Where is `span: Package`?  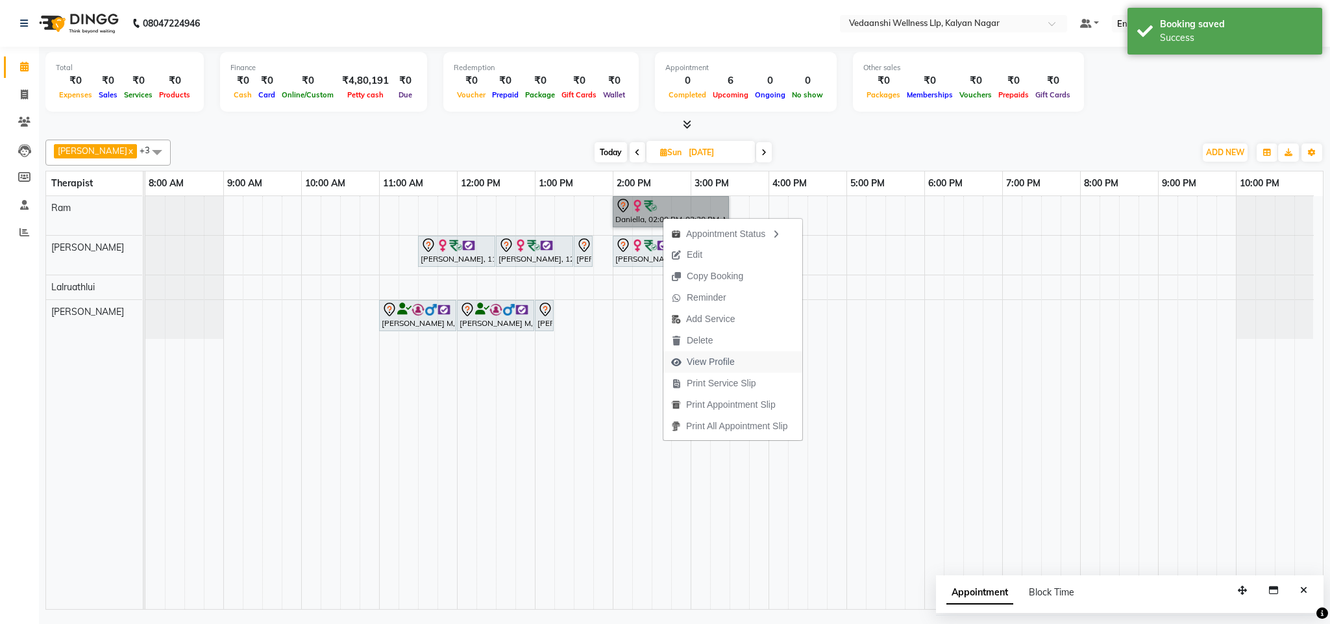
span: Package is located at coordinates (540, 95).